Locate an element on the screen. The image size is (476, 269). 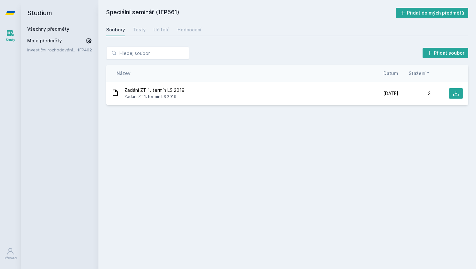
div: Učitelé is located at coordinates (162, 30).